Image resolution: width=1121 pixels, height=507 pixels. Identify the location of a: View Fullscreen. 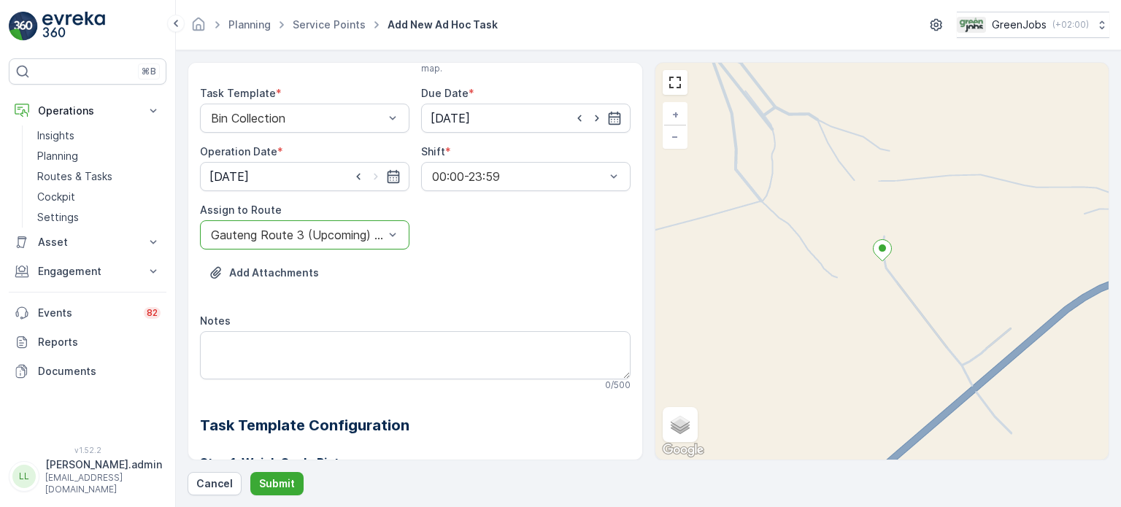
(675, 82).